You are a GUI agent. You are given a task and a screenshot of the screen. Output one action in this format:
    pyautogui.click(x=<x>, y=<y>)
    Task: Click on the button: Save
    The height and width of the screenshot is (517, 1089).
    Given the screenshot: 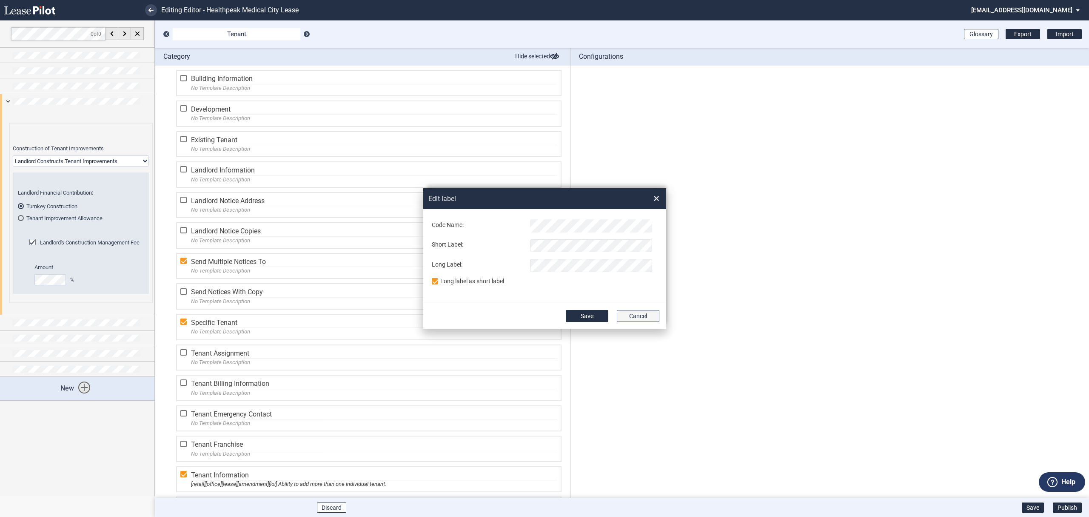 What is the action you would take?
    pyautogui.click(x=587, y=316)
    